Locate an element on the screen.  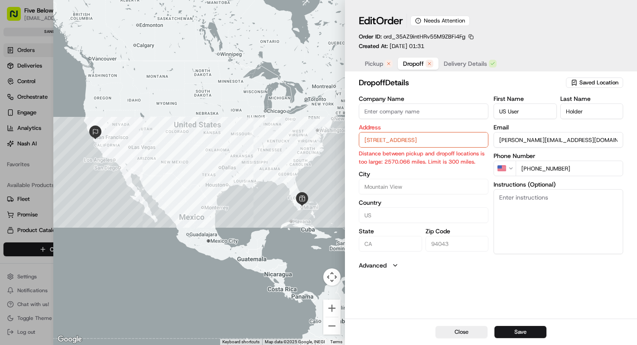
a: Terms (opens in new tab) is located at coordinates (336, 342).